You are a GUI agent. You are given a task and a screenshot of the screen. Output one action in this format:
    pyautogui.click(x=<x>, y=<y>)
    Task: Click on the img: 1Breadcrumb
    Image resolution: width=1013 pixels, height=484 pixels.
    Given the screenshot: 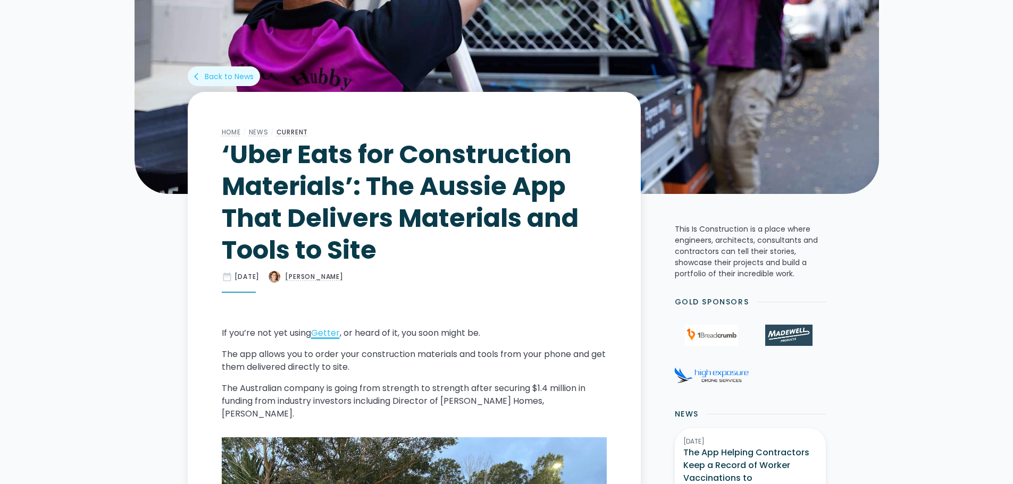 What is the action you would take?
    pyautogui.click(x=712, y=336)
    